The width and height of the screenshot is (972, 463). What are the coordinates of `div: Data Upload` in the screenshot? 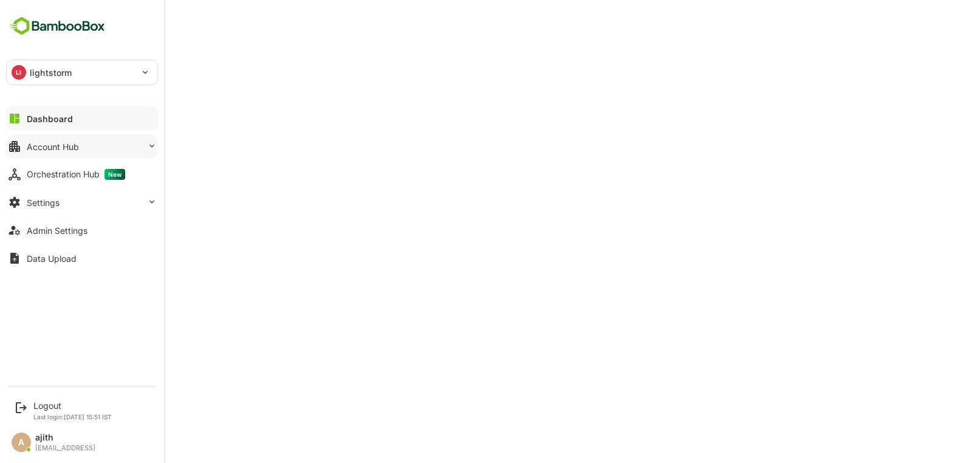 It's located at (52, 258).